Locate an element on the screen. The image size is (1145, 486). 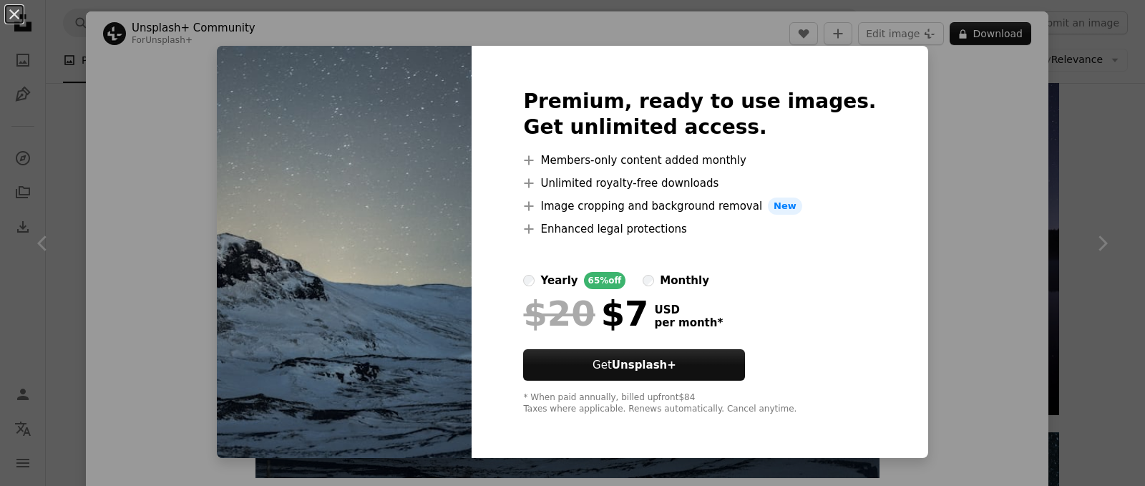
div: $7 is located at coordinates (586, 314).